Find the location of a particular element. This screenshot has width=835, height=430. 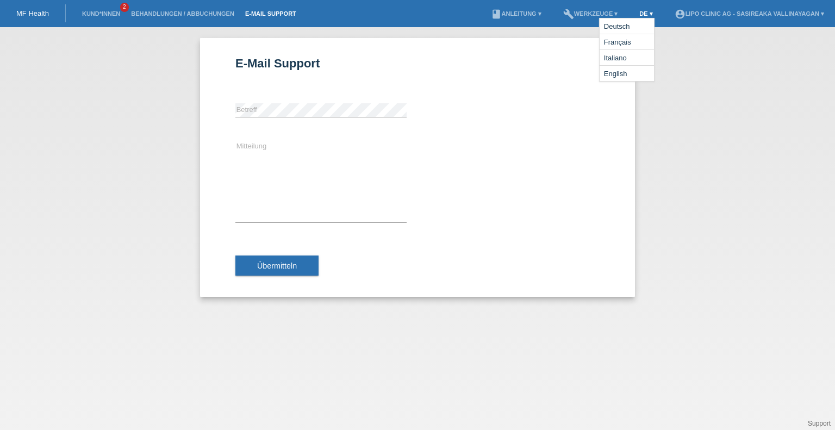

span: Français is located at coordinates (618, 42).